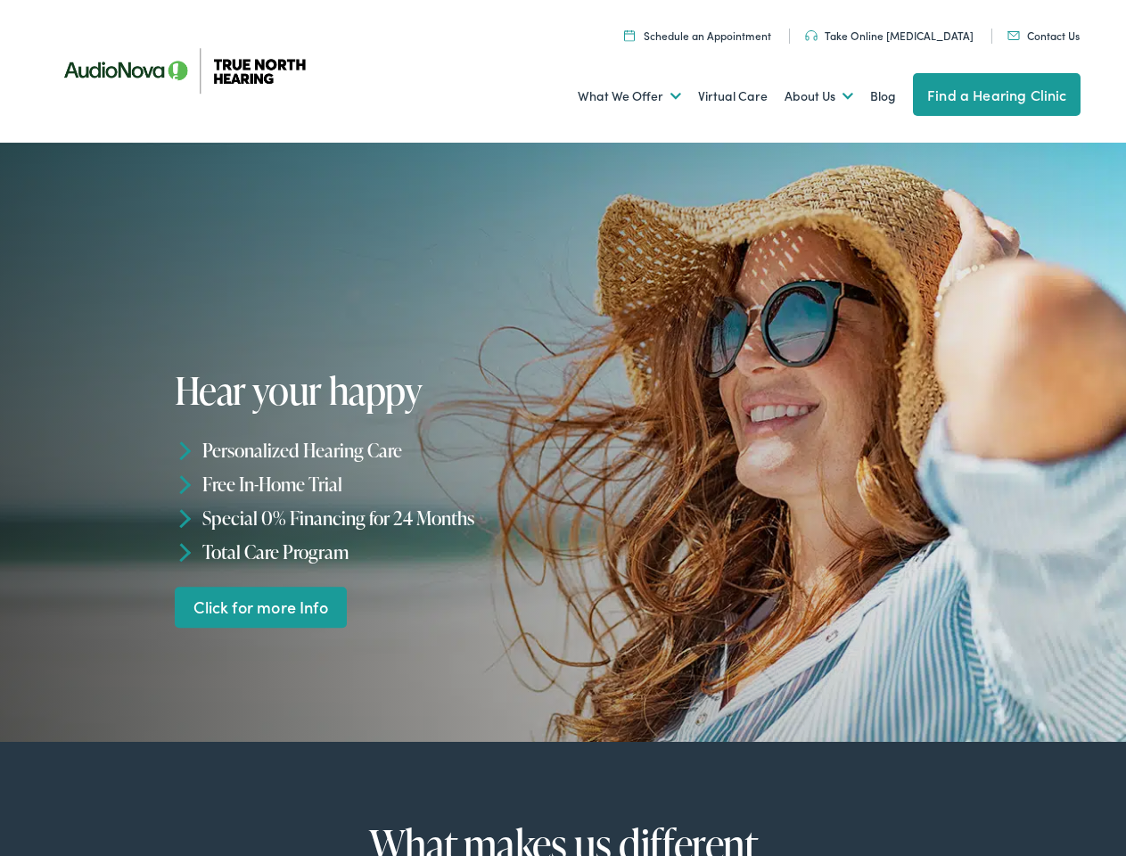 The image size is (1126, 856). I want to click on img: Mail icon in color code ffb348, used for communication purposes, so click(1013, 36).